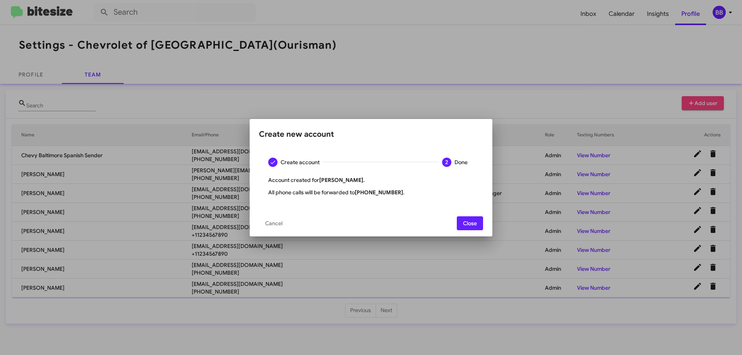 This screenshot has width=742, height=355. What do you see at coordinates (371, 180) in the screenshot?
I see `p: Account created for .` at bounding box center [371, 180].